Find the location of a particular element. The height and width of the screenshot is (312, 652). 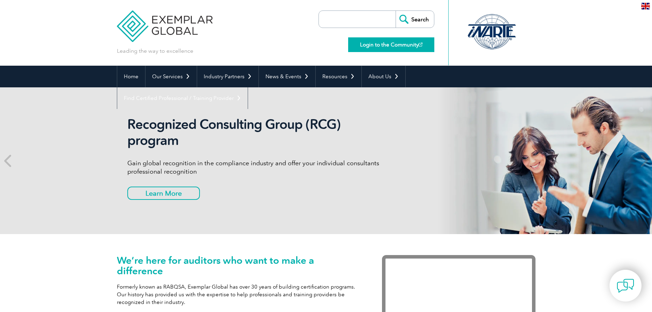

h2: Recognized Consulting Group (RCG) program is located at coordinates (258, 132).